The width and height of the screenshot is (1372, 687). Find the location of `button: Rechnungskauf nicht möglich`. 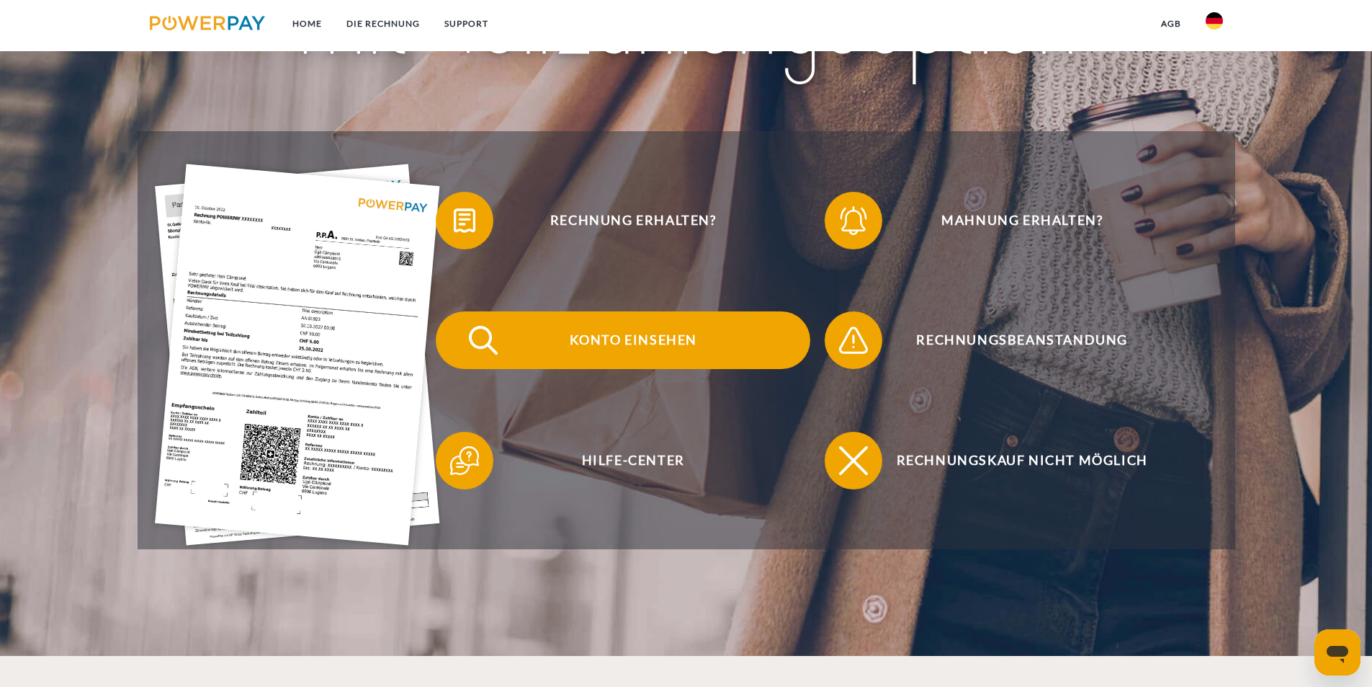

button: Rechnungskauf nicht möglich is located at coordinates (1012, 460).